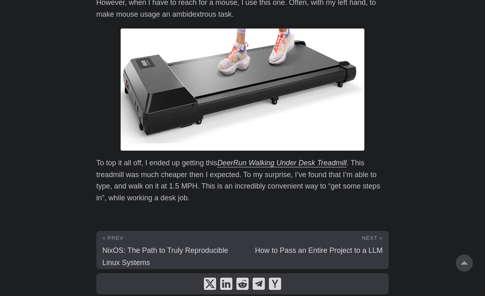 The image size is (485, 296). Describe the element at coordinates (319, 250) in the screenshot. I see `span: How to Pass an Entire Project to a LLM` at that location.